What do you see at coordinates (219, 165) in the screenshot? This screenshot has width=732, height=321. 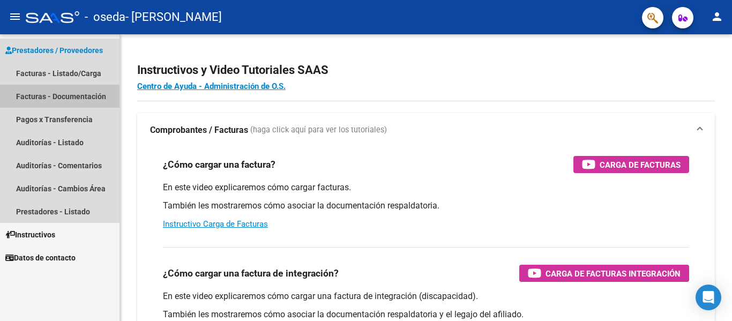 I see `h3: ¿Cómo cargar una factura?` at bounding box center [219, 165].